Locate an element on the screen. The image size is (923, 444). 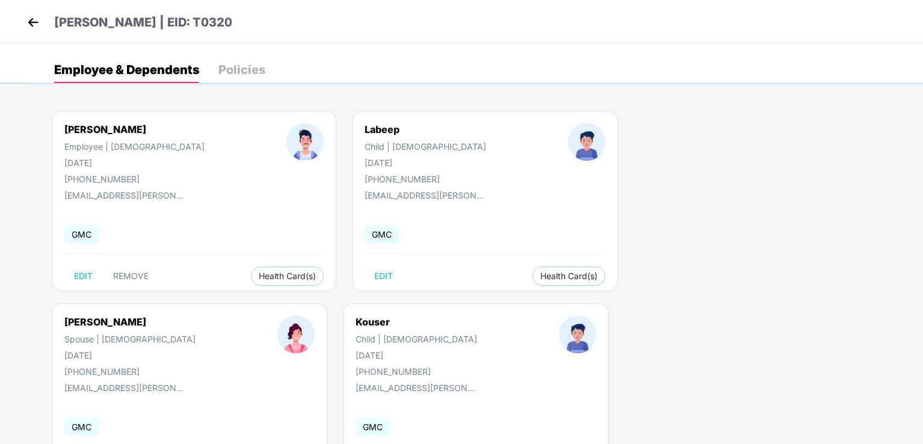
div: Labeep is located at coordinates (425, 129).